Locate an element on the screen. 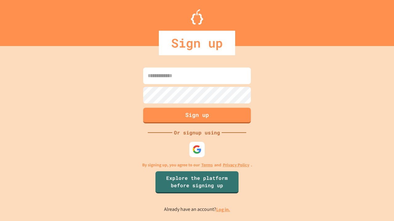  img: google-icon.svg is located at coordinates (197, 150).